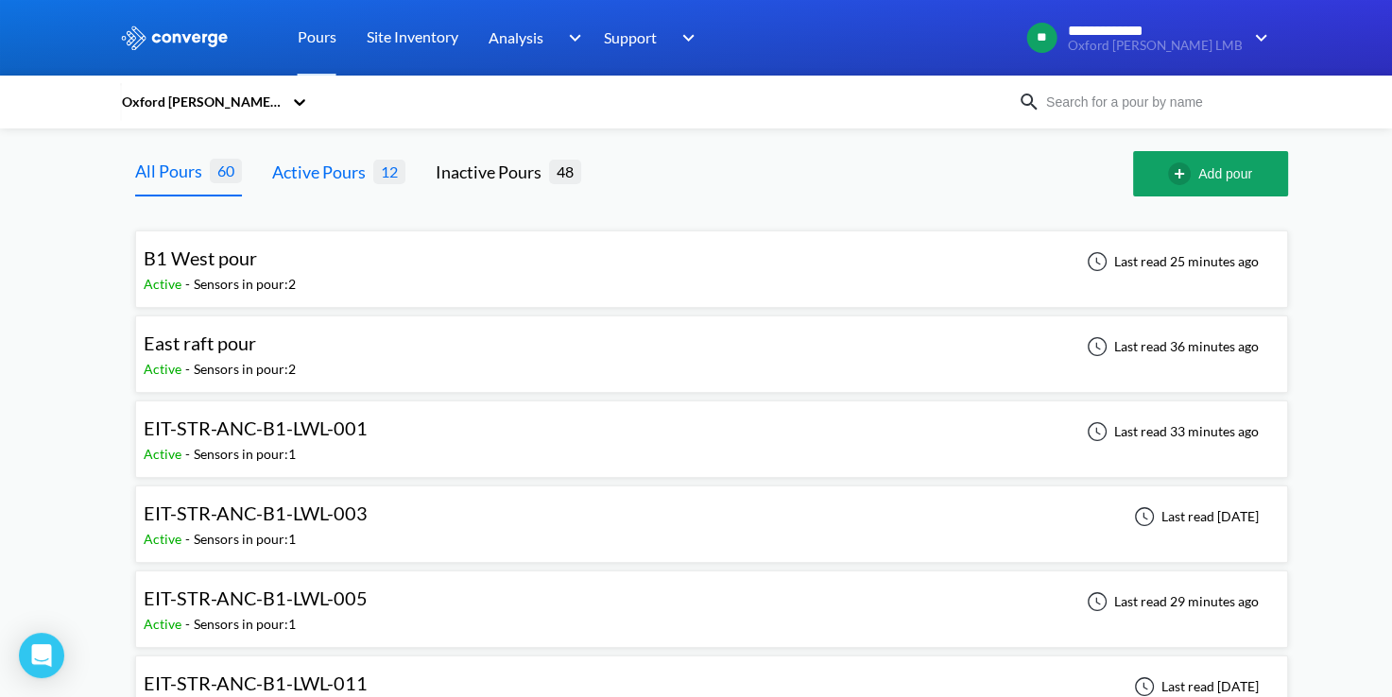 Image resolution: width=1392 pixels, height=697 pixels. What do you see at coordinates (42, 656) in the screenshot?
I see `div: Open Intercom Messenger` at bounding box center [42, 656].